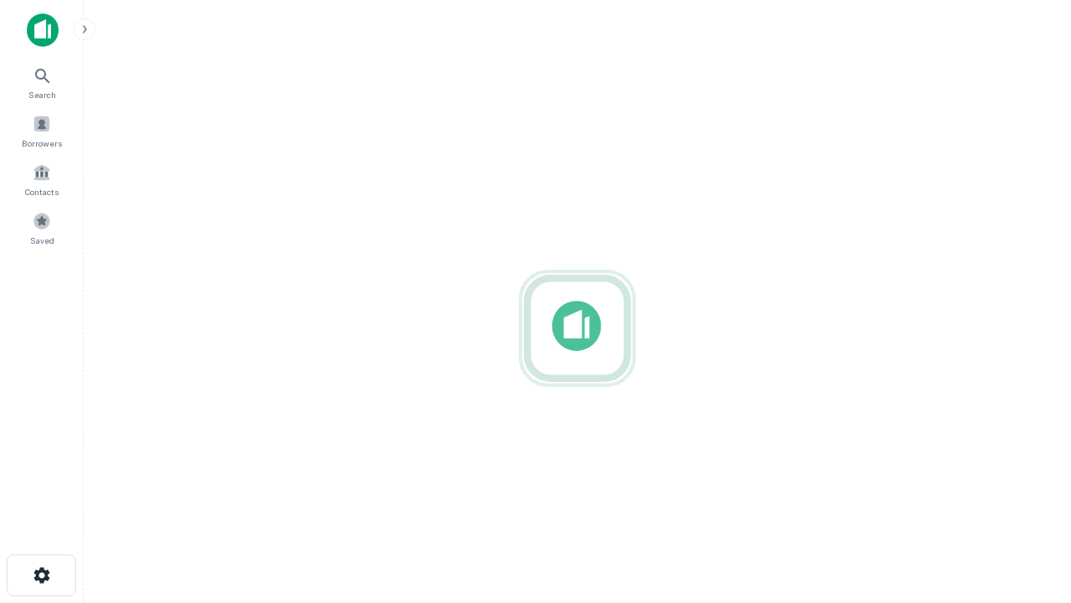 The height and width of the screenshot is (603, 1071). What do you see at coordinates (42, 131) in the screenshot?
I see `div: Borrowers` at bounding box center [42, 131].